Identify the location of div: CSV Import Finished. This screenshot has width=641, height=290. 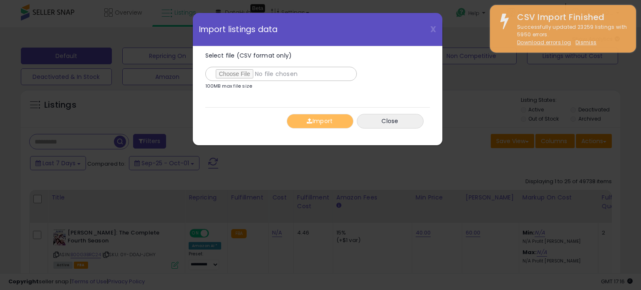
(570, 17).